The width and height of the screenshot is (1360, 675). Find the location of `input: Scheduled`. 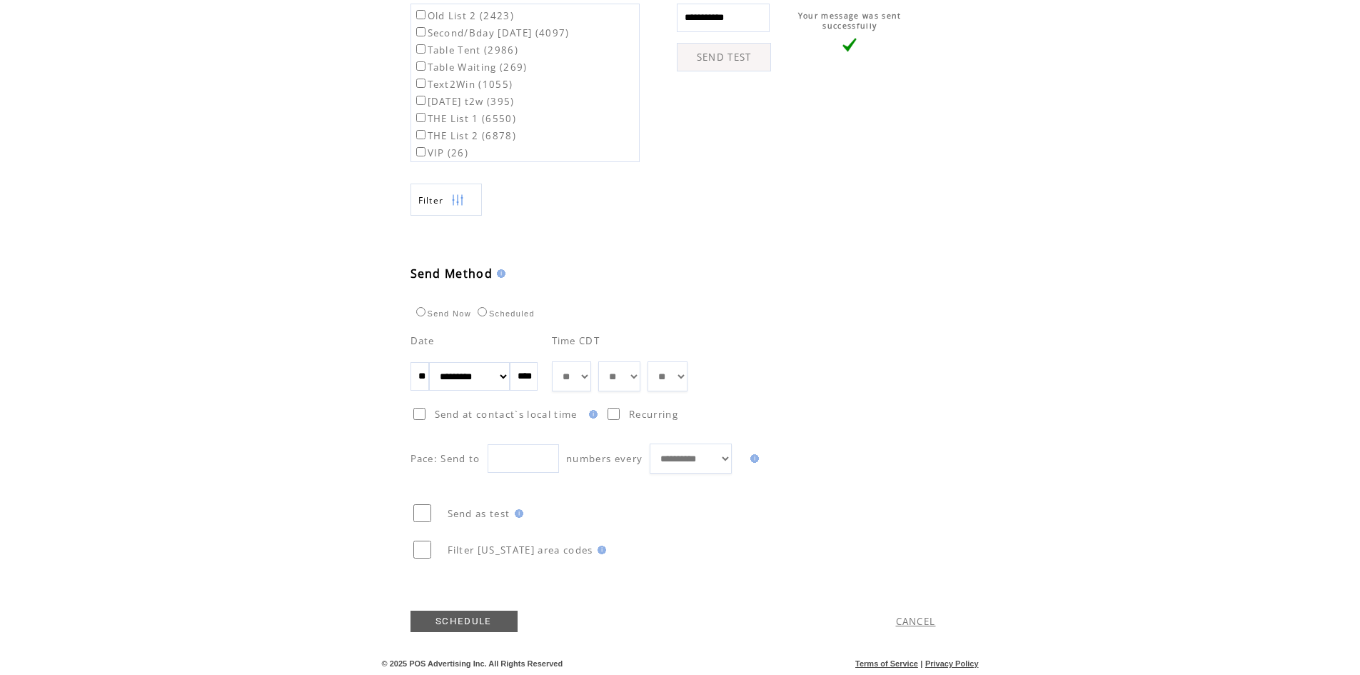

input: Scheduled is located at coordinates (482, 311).